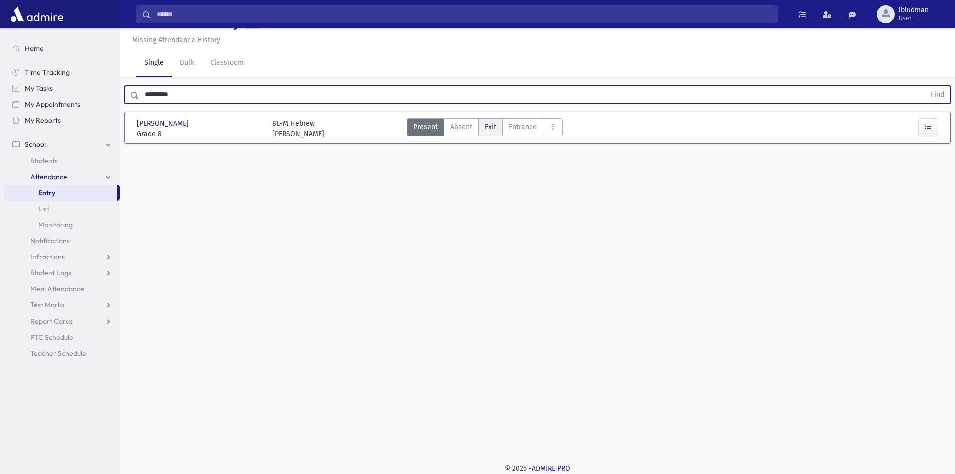  Describe the element at coordinates (51, 273) in the screenshot. I see `span: Student Logs` at that location.